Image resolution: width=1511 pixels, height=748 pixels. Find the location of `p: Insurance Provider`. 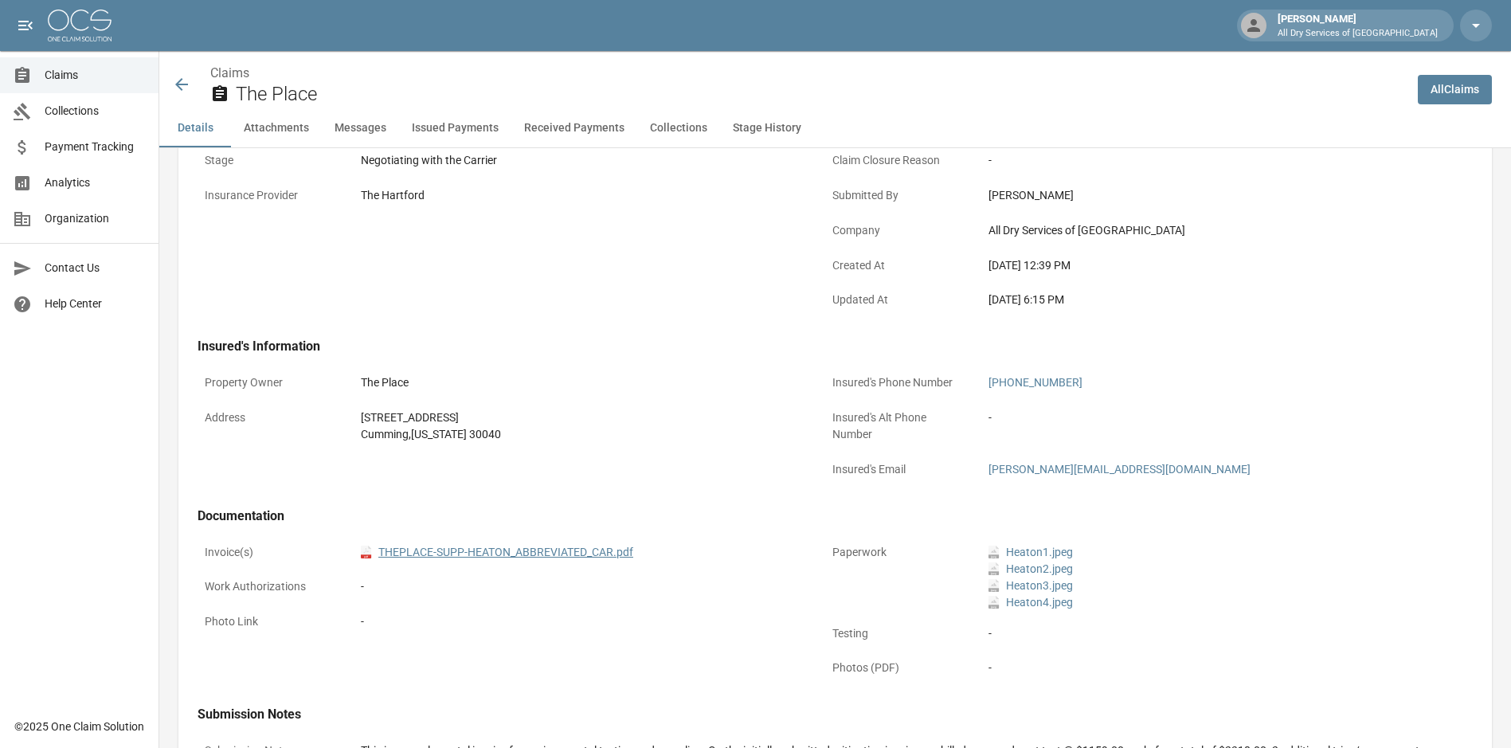

p: Insurance Provider is located at coordinates (269, 195).